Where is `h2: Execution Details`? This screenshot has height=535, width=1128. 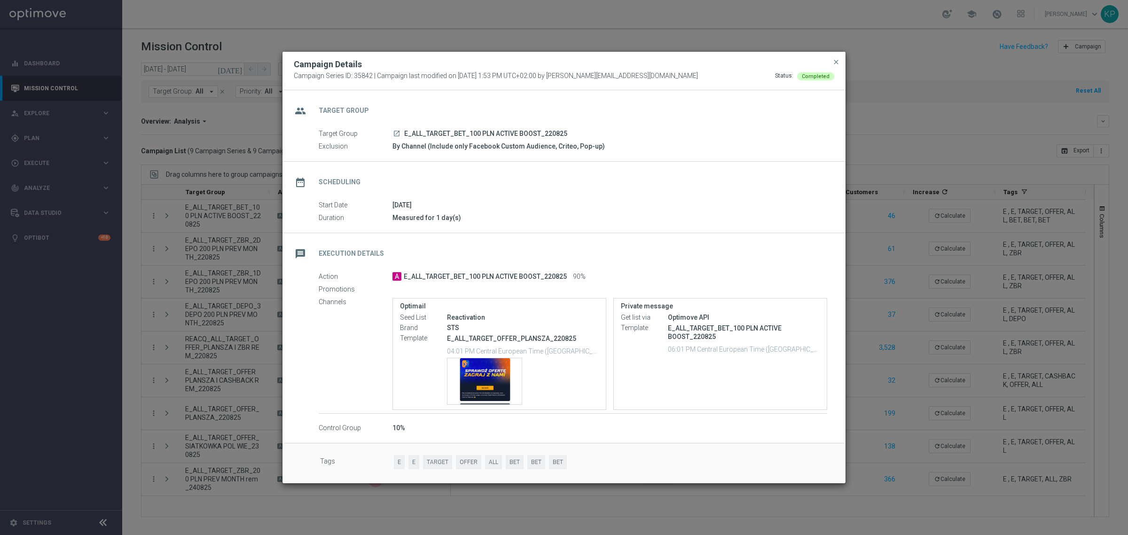 h2: Execution Details is located at coordinates (351, 253).